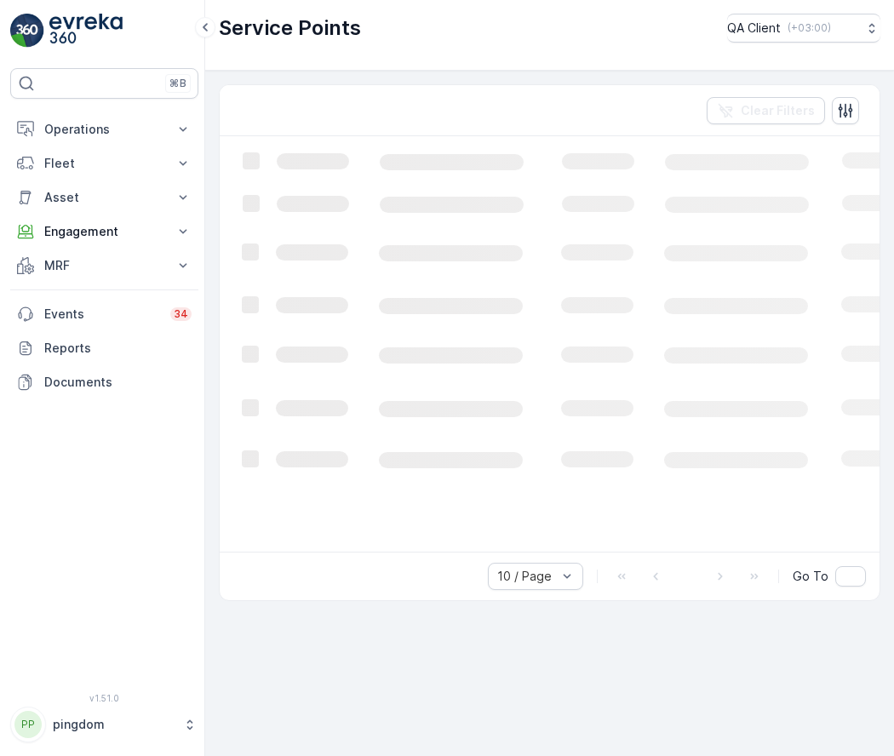 The width and height of the screenshot is (894, 756). I want to click on button: QA Client(+03:00), so click(804, 28).